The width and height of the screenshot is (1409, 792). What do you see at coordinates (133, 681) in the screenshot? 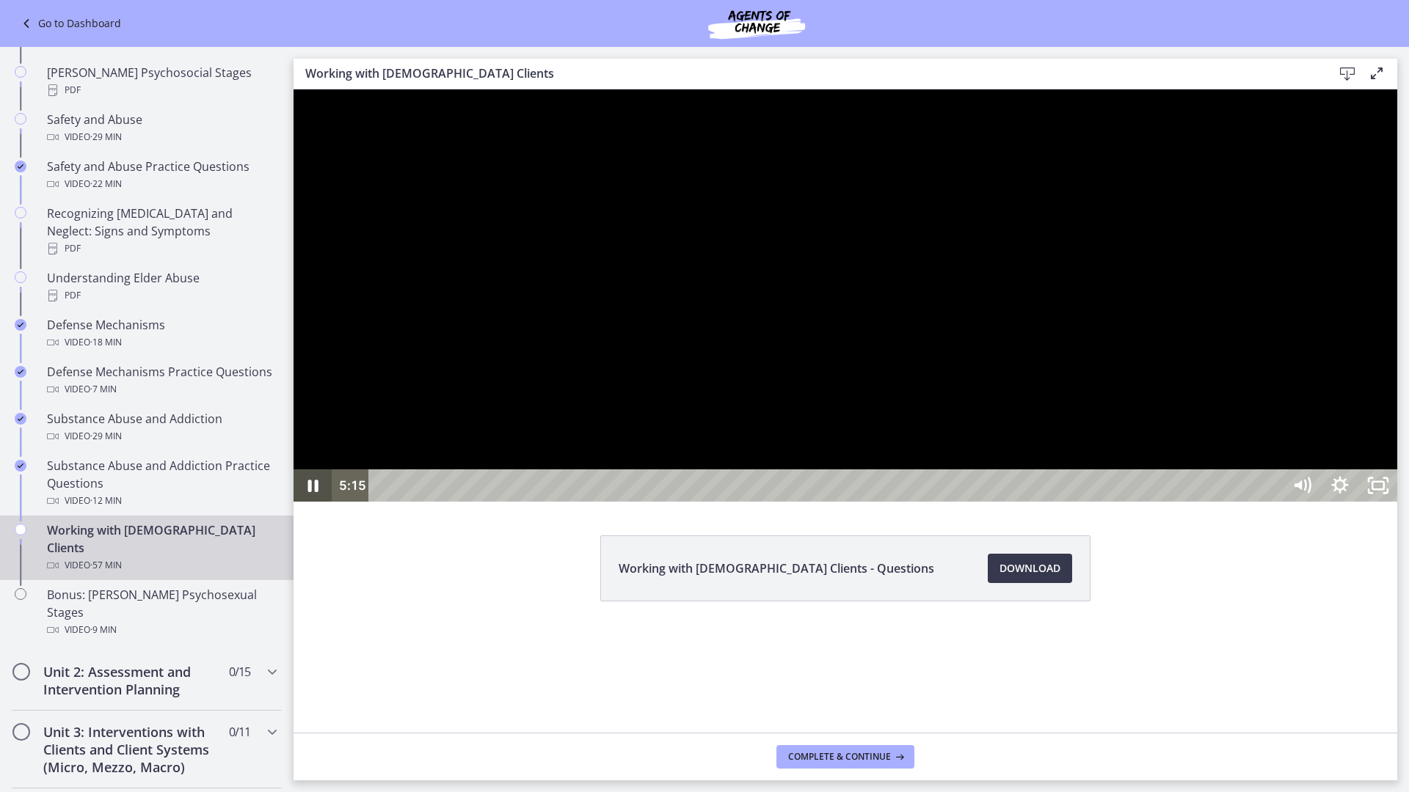
I see `h2: Unit 2: Assessment and Intervention Planning` at bounding box center [133, 681].